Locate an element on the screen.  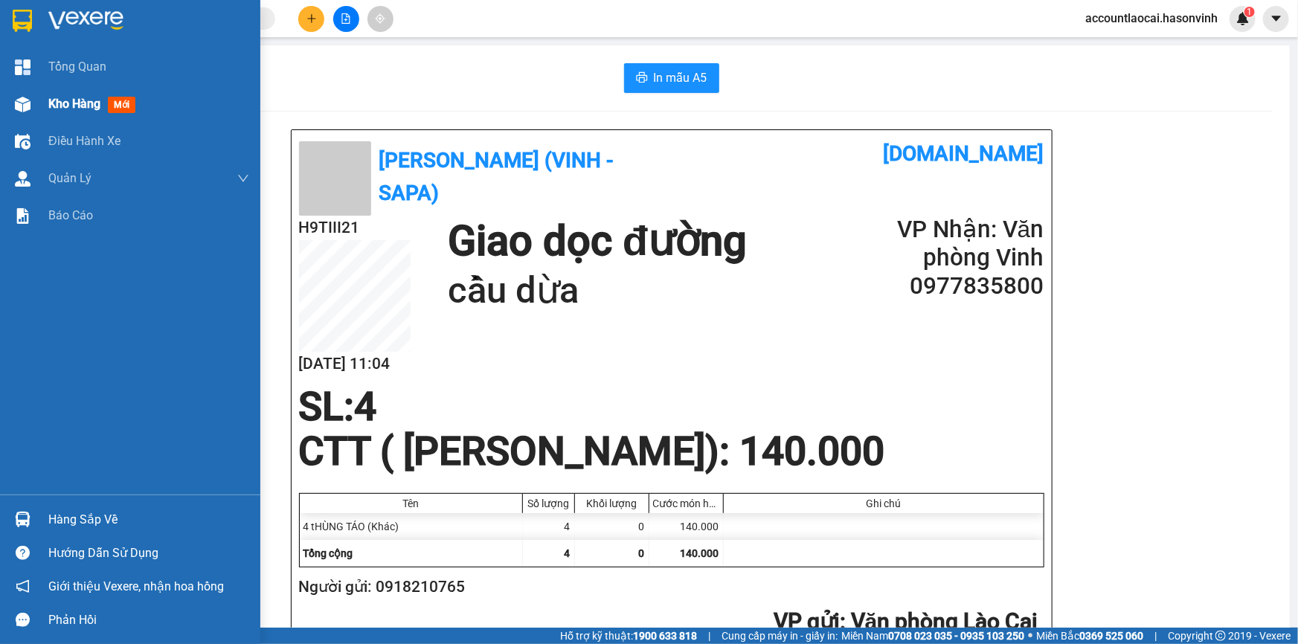
button: caret-down is located at coordinates (1275, 19).